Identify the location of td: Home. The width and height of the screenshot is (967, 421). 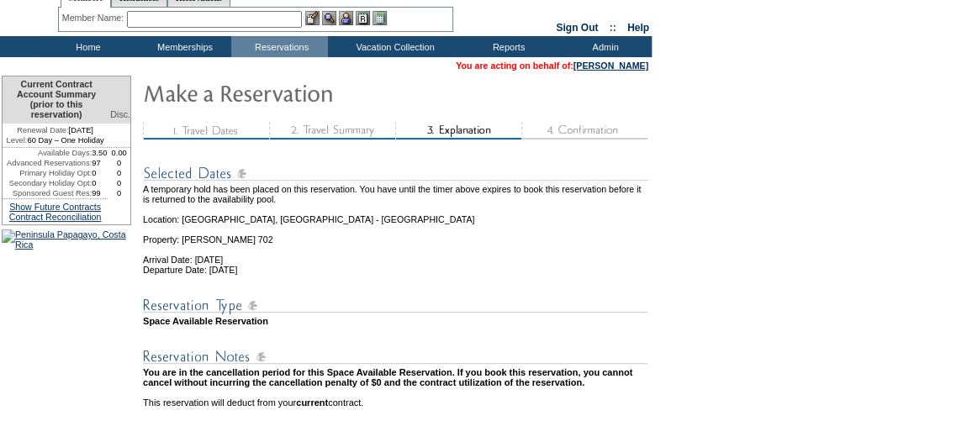
(86, 46).